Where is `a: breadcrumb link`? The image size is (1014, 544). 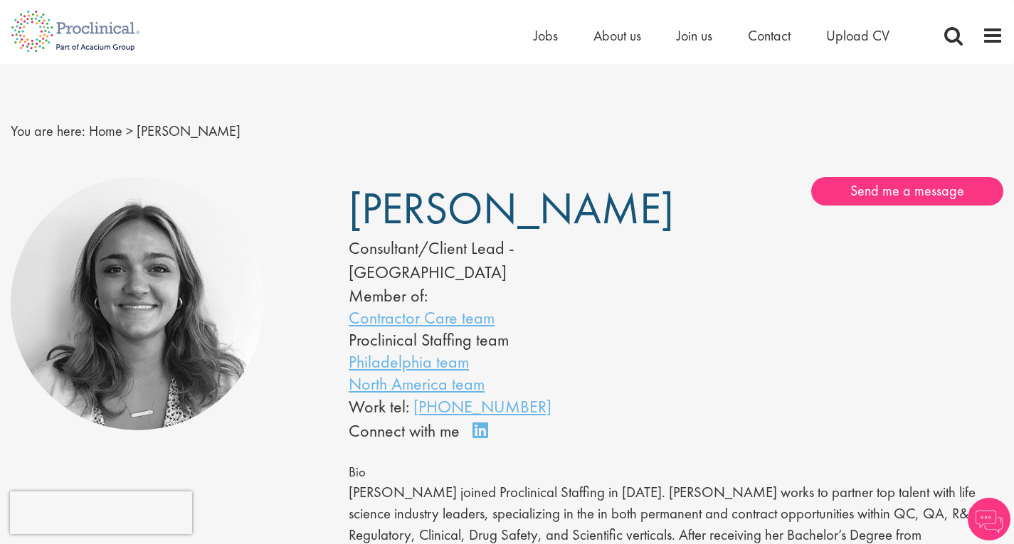
a: breadcrumb link is located at coordinates (105, 131).